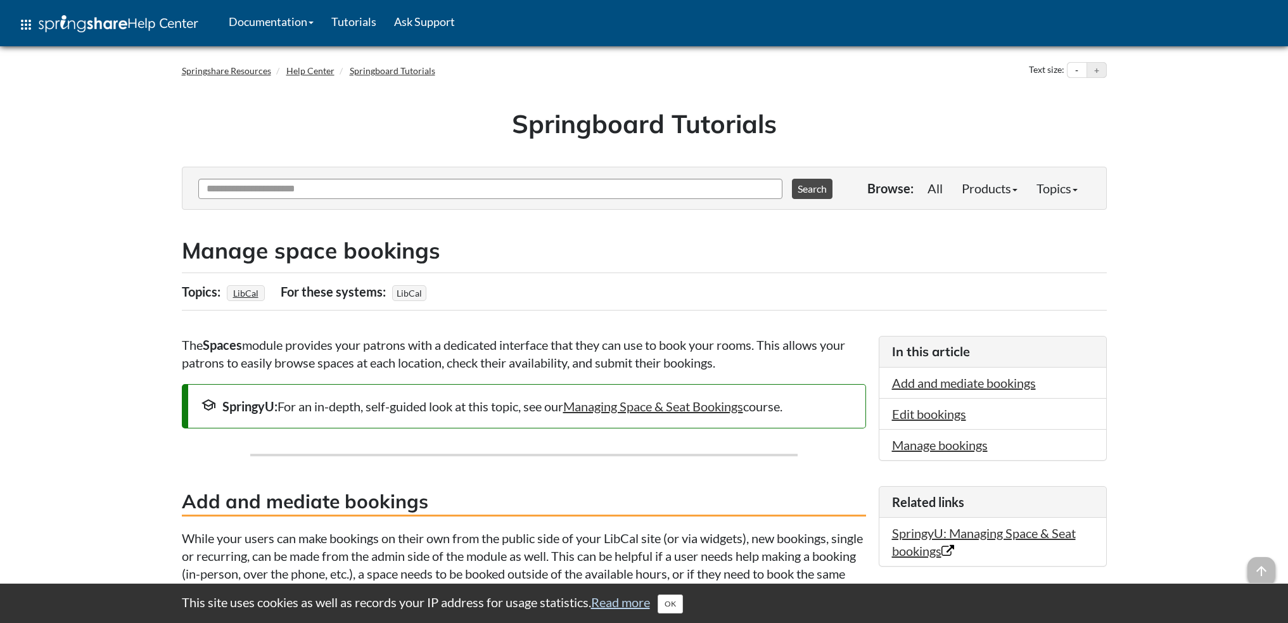 This screenshot has height=623, width=1288. I want to click on h1: Springboard Tutorials, so click(644, 124).